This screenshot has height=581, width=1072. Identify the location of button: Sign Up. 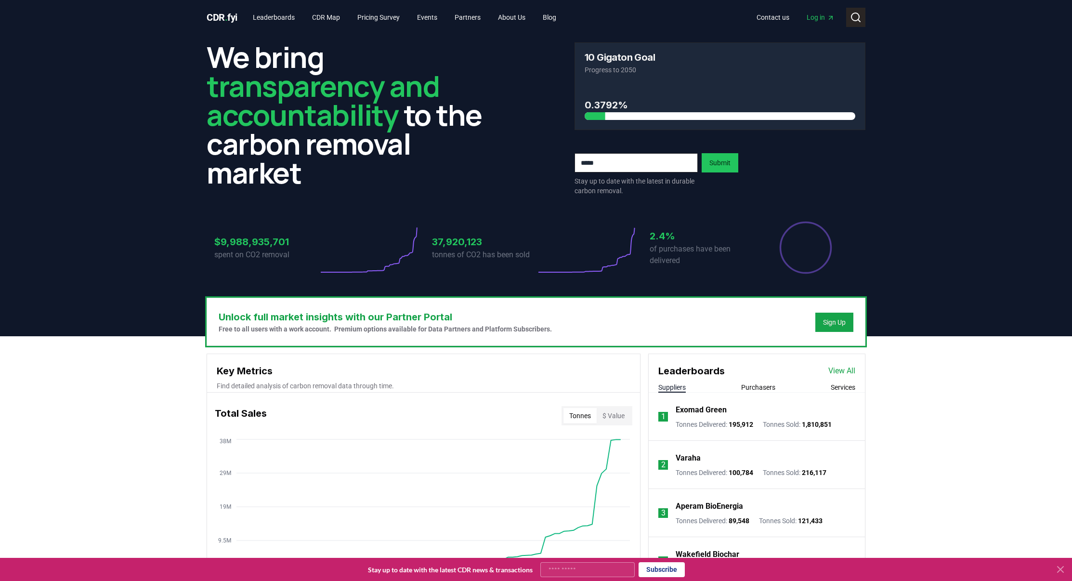
(834, 322).